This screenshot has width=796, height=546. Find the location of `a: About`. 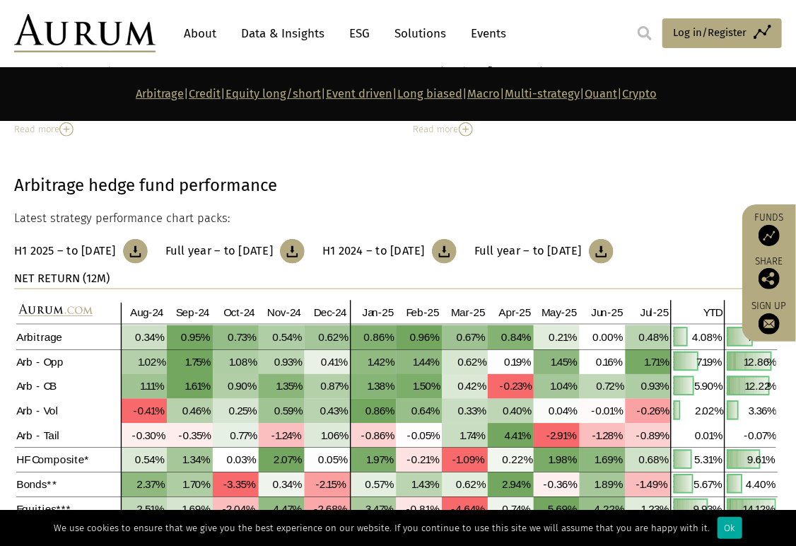

a: About is located at coordinates (200, 33).